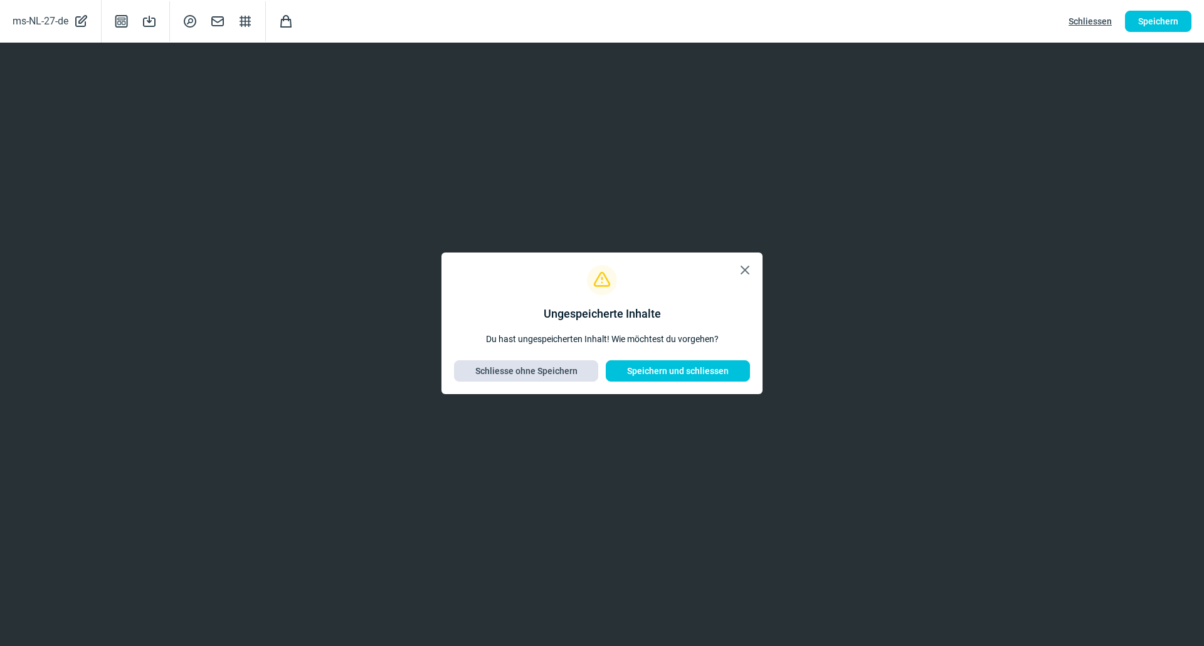 This screenshot has width=1204, height=646. I want to click on span: Schliesse ohne Speichern, so click(526, 371).